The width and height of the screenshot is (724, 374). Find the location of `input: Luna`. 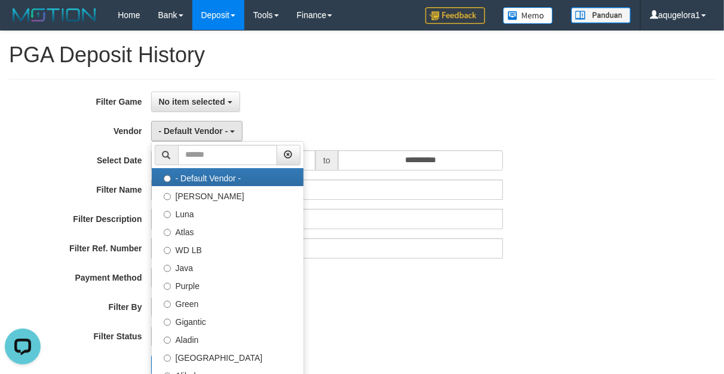

input: Luna is located at coordinates (167, 214).